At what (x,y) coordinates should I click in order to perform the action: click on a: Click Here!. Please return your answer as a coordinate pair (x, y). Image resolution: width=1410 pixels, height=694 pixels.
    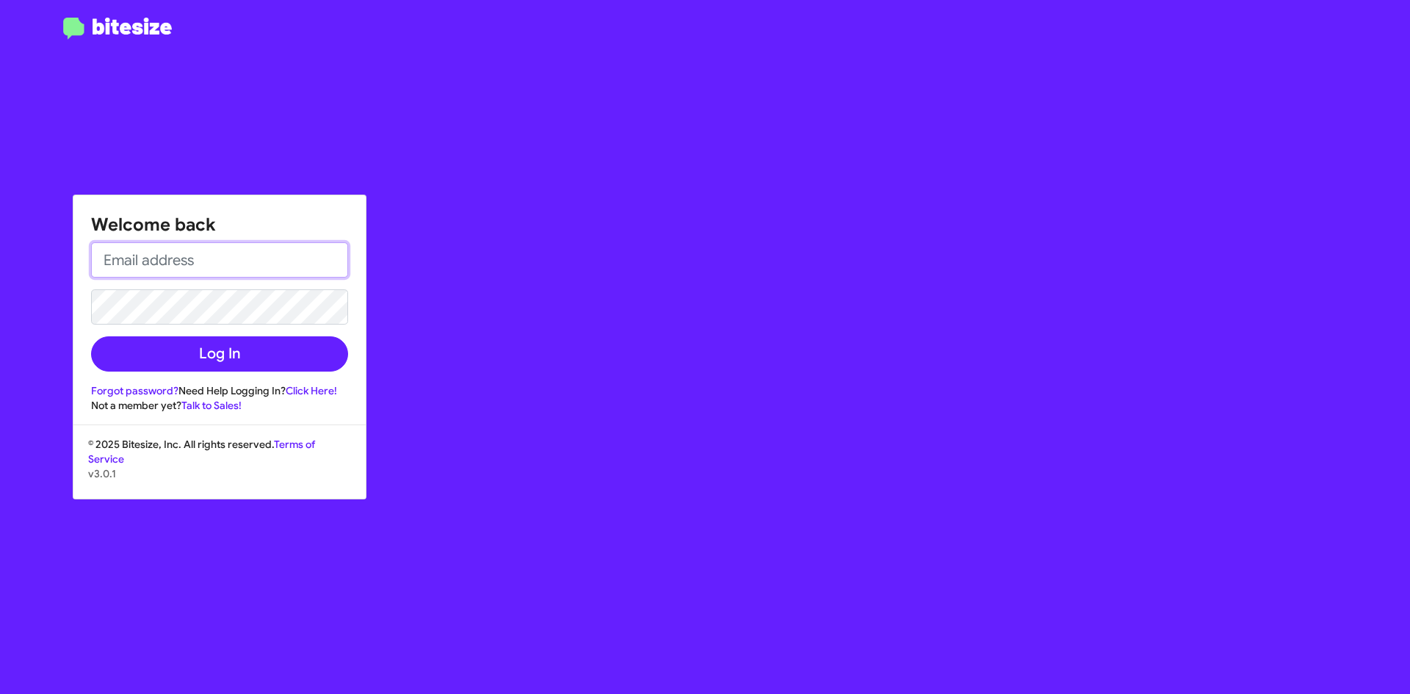
    Looking at the image, I should click on (311, 391).